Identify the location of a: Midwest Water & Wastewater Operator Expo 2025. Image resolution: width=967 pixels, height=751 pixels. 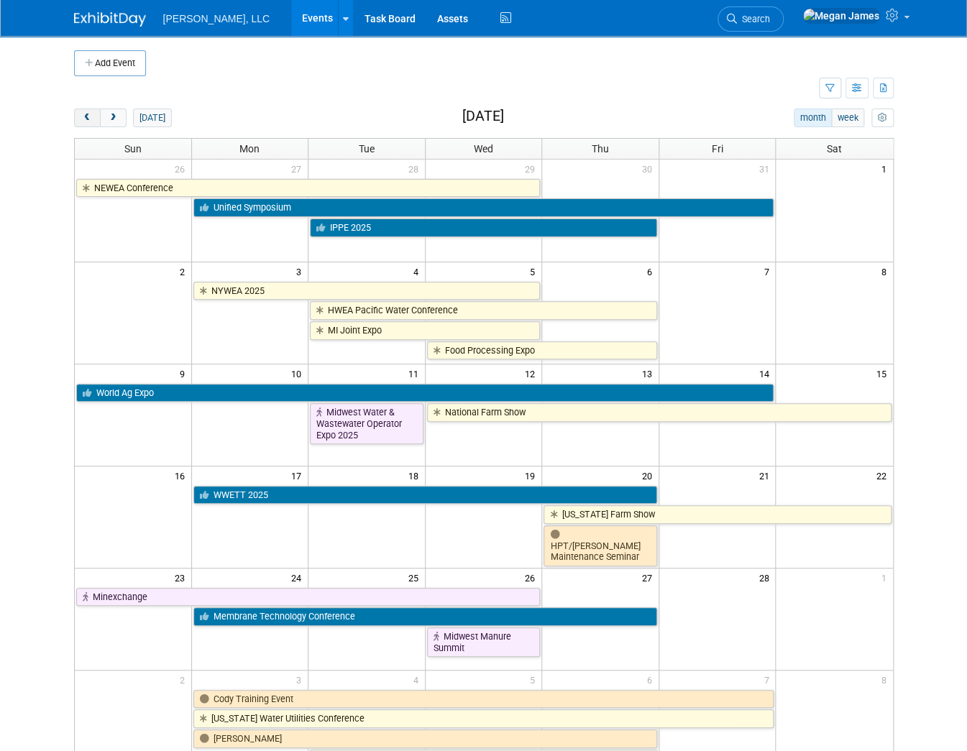
(367, 423).